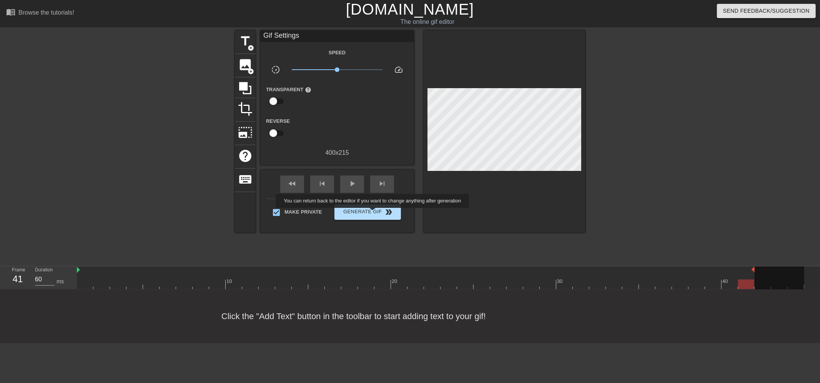  What do you see at coordinates (753, 269) in the screenshot?
I see `img: bound-end.png` at bounding box center [753, 269].